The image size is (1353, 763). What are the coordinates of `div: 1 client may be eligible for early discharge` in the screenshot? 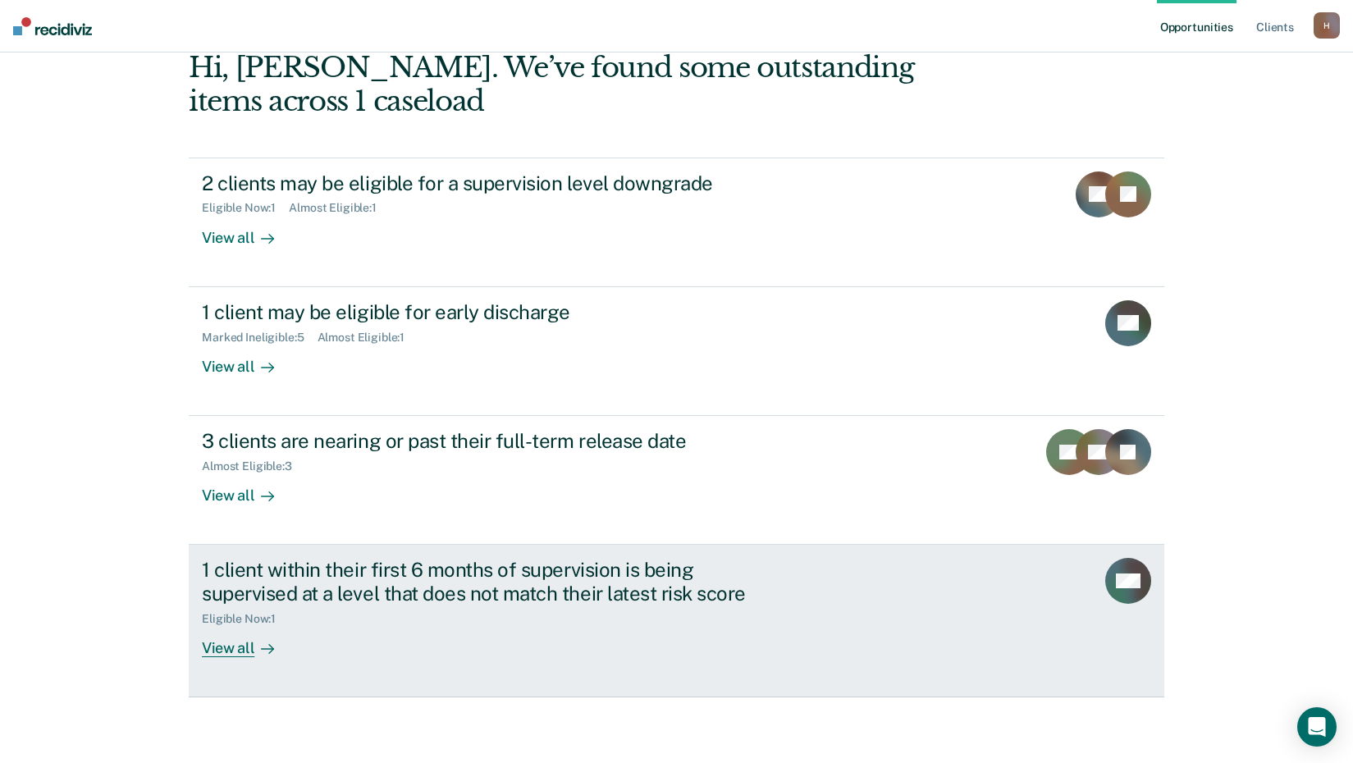 It's located at (490, 312).